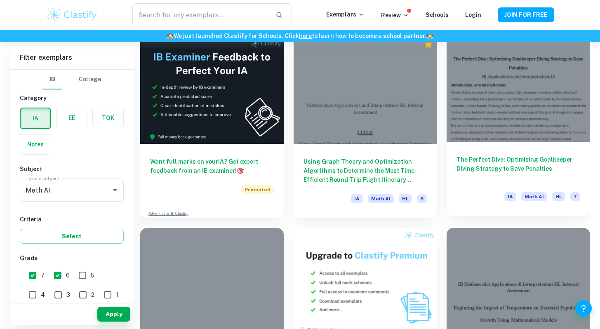 This screenshot has height=329, width=600. What do you see at coordinates (72, 118) in the screenshot?
I see `button: EE` at bounding box center [72, 118].